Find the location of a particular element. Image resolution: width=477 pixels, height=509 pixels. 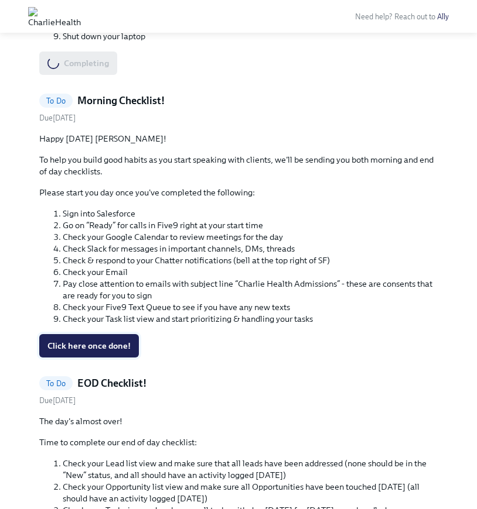

li: Check & respond to your Chatter notifications (bell at the top right of SF) is located at coordinates (250, 261).